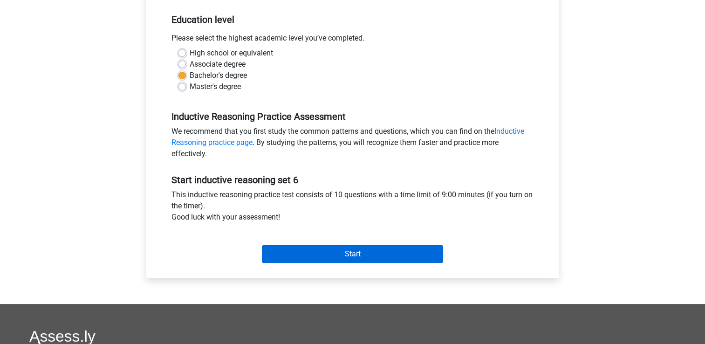 The width and height of the screenshot is (705, 344). What do you see at coordinates (353, 180) in the screenshot?
I see `h5: Start inductive reasoning set 6` at bounding box center [353, 180].